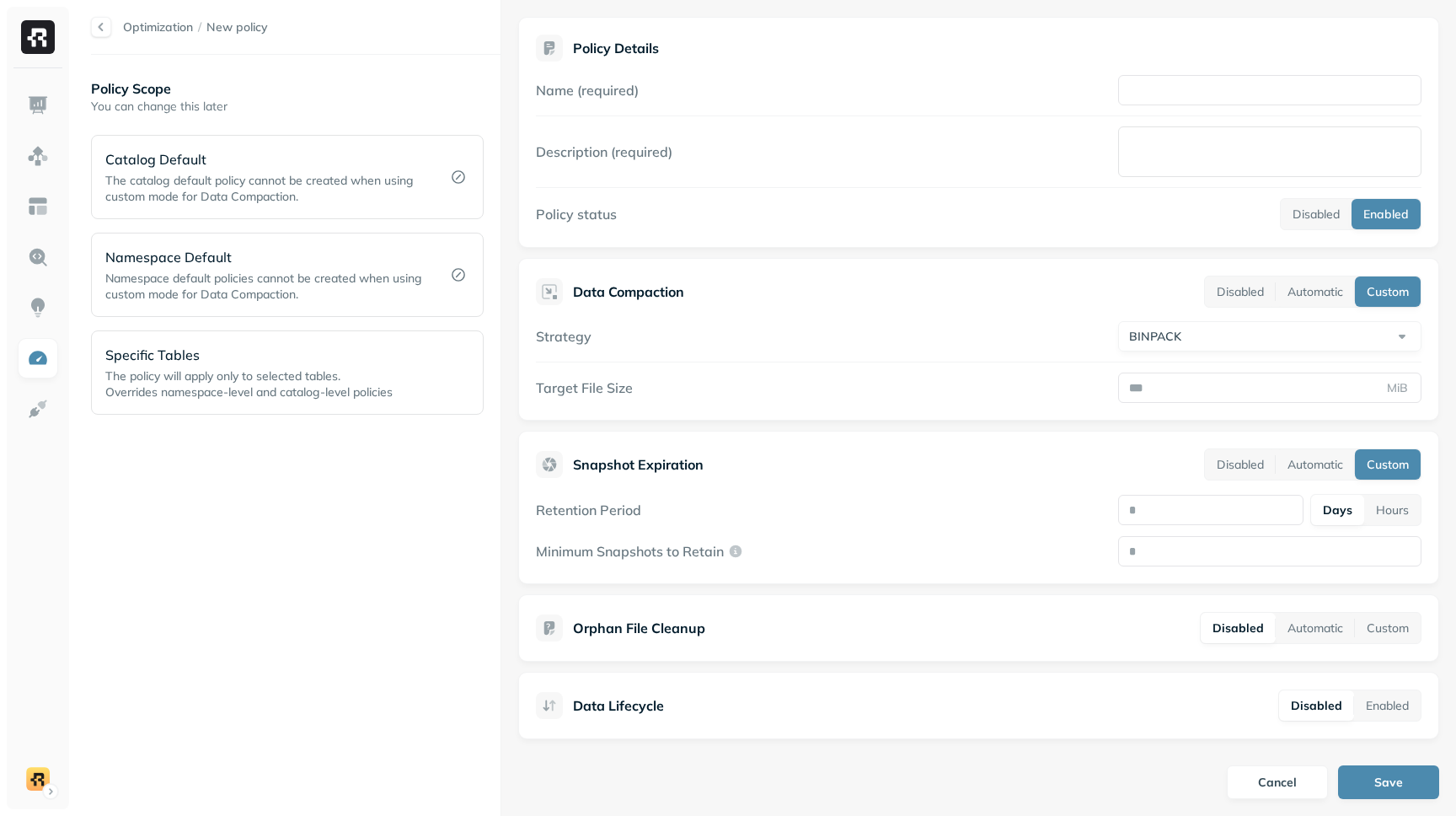 The width and height of the screenshot is (1456, 816). Describe the element at coordinates (629, 292) in the screenshot. I see `p: Data Compaction` at that location.